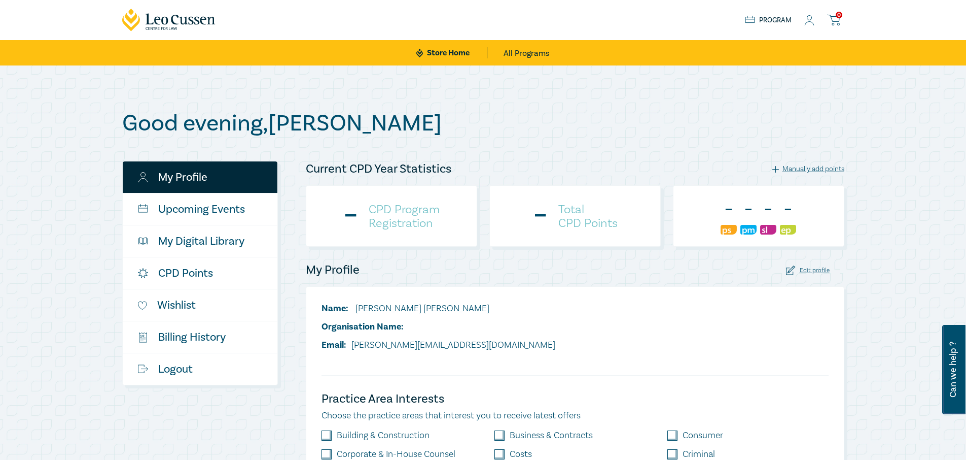 The width and height of the screenshot is (966, 460). What do you see at coordinates (404, 216) in the screenshot?
I see `h4: CPD Program Registration` at bounding box center [404, 216].